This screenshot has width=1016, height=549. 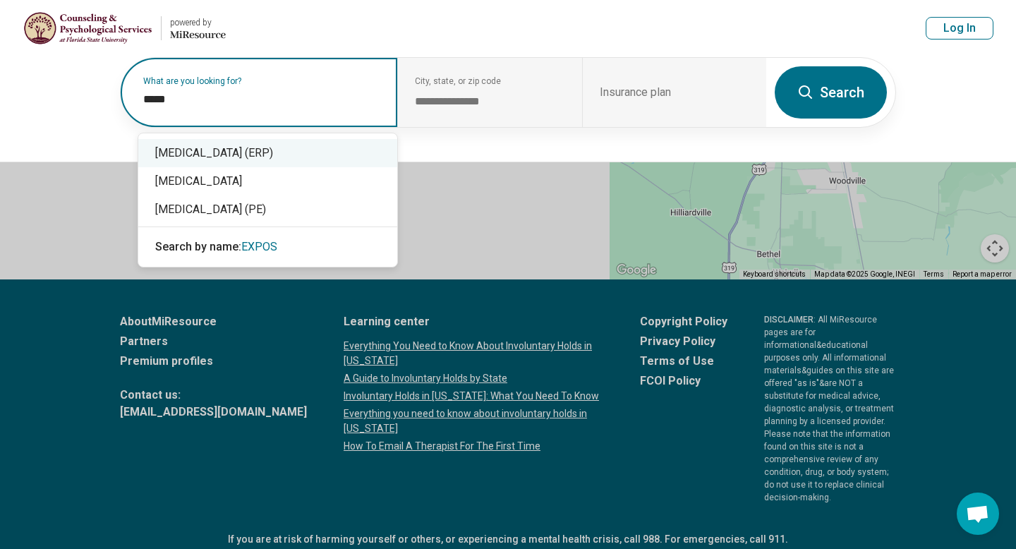 What do you see at coordinates (198, 246) in the screenshot?
I see `span: Search by name:` at bounding box center [198, 246].